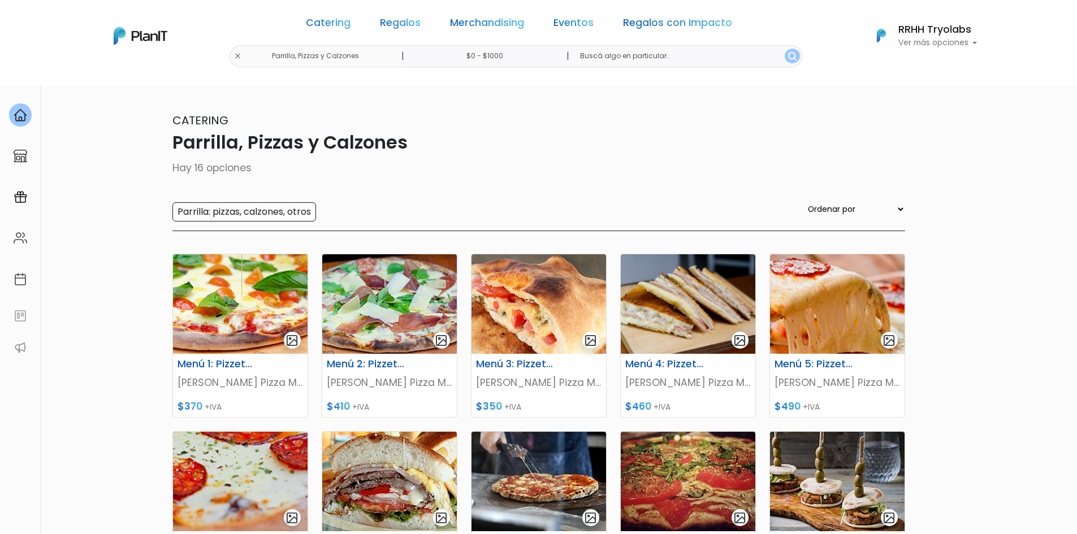 The height and width of the screenshot is (534, 1077). I want to click on h6: Menú 5: Pizzetas + Tablas de Fiambres y Quesos., so click(814, 364).